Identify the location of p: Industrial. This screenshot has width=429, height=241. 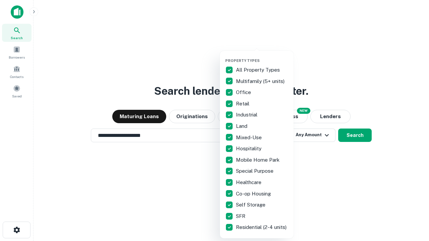
(247, 115).